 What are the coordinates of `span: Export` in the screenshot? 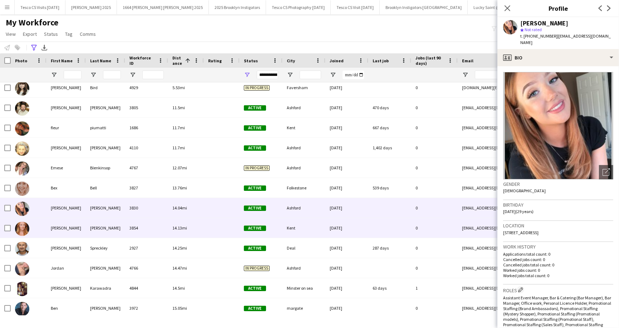 It's located at (30, 34).